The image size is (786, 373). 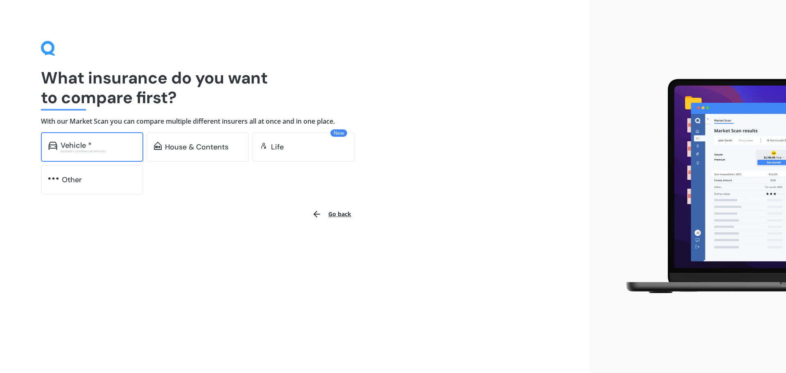 What do you see at coordinates (98, 151) in the screenshot?
I see `div: Excludes commercial vehicles` at bounding box center [98, 151].